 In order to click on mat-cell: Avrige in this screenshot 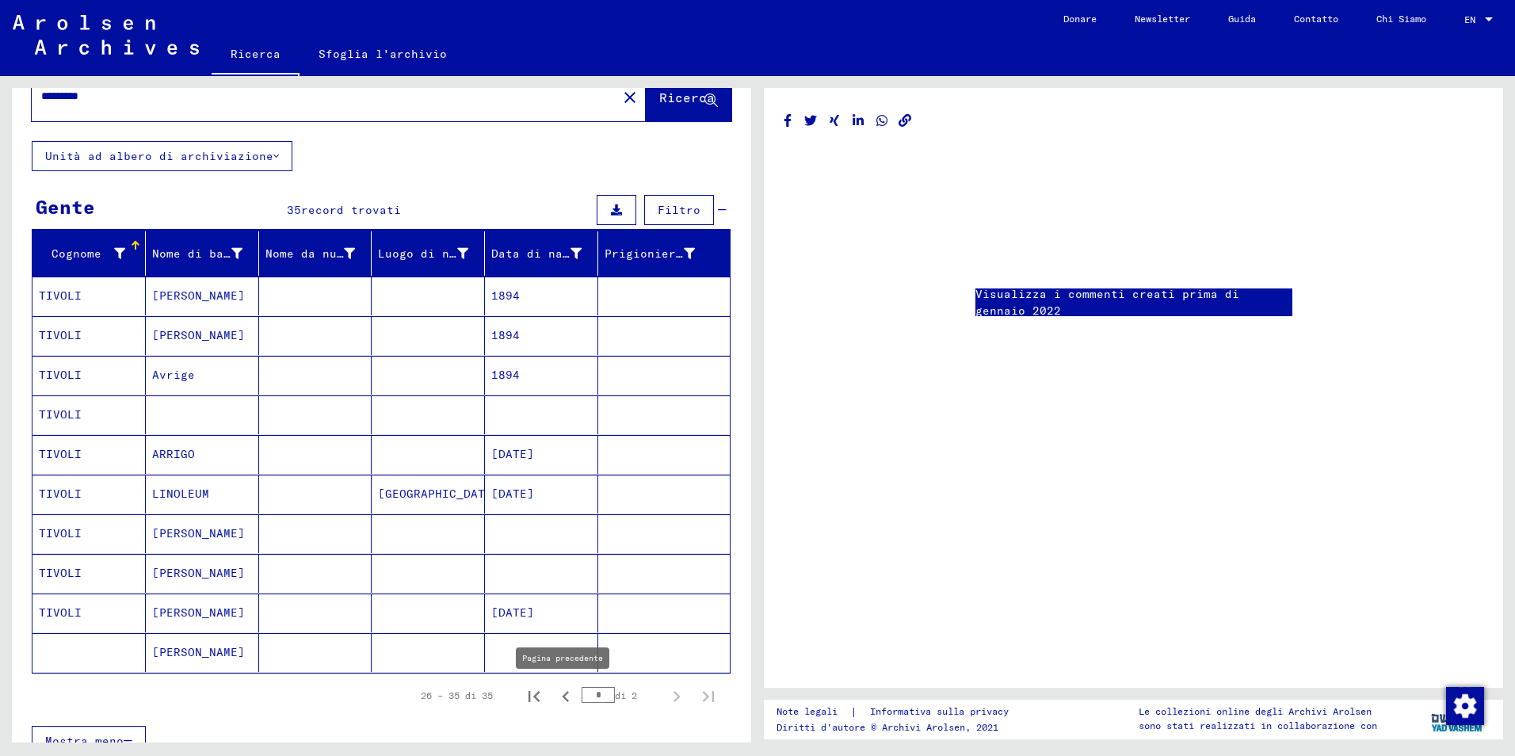, I will do `click(202, 375)`.